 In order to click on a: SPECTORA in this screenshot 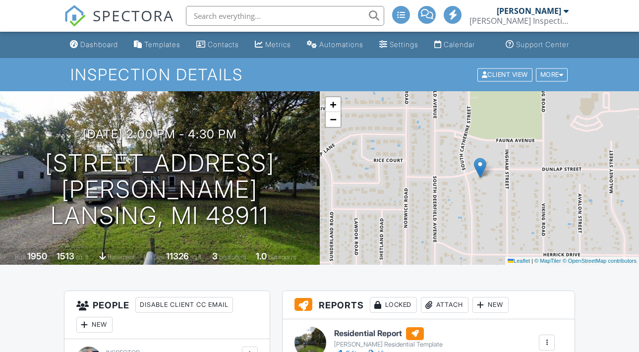, I will do `click(119, 24)`.